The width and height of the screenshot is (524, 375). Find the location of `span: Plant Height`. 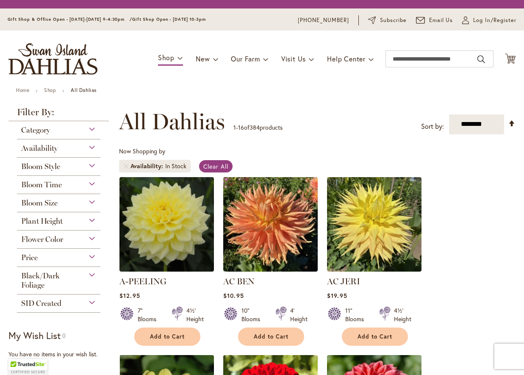

span: Plant Height is located at coordinates (42, 221).